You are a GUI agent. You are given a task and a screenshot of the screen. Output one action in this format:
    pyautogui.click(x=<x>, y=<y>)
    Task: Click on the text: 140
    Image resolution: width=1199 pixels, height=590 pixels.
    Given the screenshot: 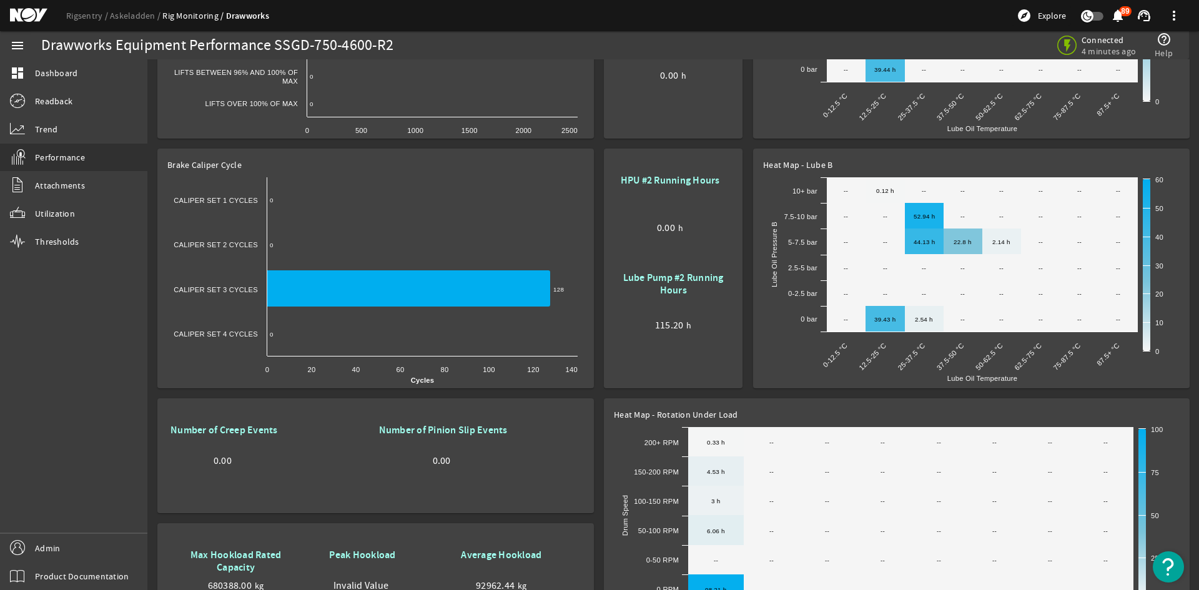 What is the action you would take?
    pyautogui.click(x=571, y=370)
    